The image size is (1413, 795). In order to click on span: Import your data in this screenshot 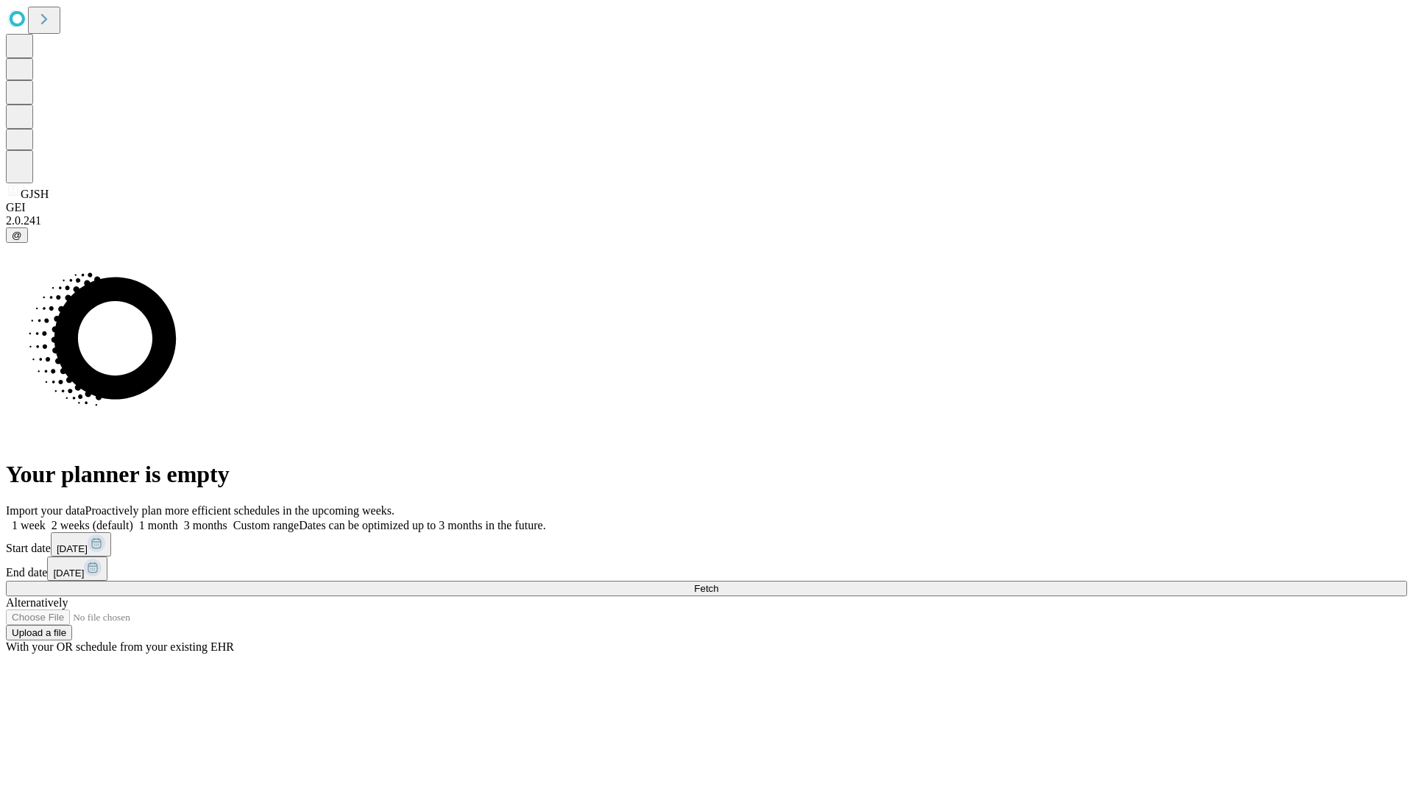, I will do `click(46, 510)`.